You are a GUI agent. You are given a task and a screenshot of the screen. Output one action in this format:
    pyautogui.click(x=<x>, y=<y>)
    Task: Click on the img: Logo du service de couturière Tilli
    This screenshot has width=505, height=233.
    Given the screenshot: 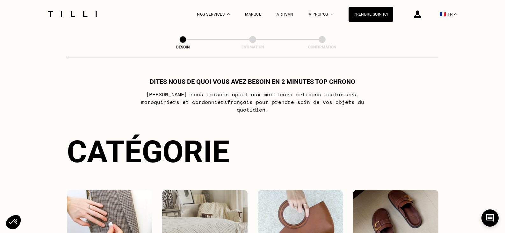 What is the action you would take?
    pyautogui.click(x=72, y=14)
    